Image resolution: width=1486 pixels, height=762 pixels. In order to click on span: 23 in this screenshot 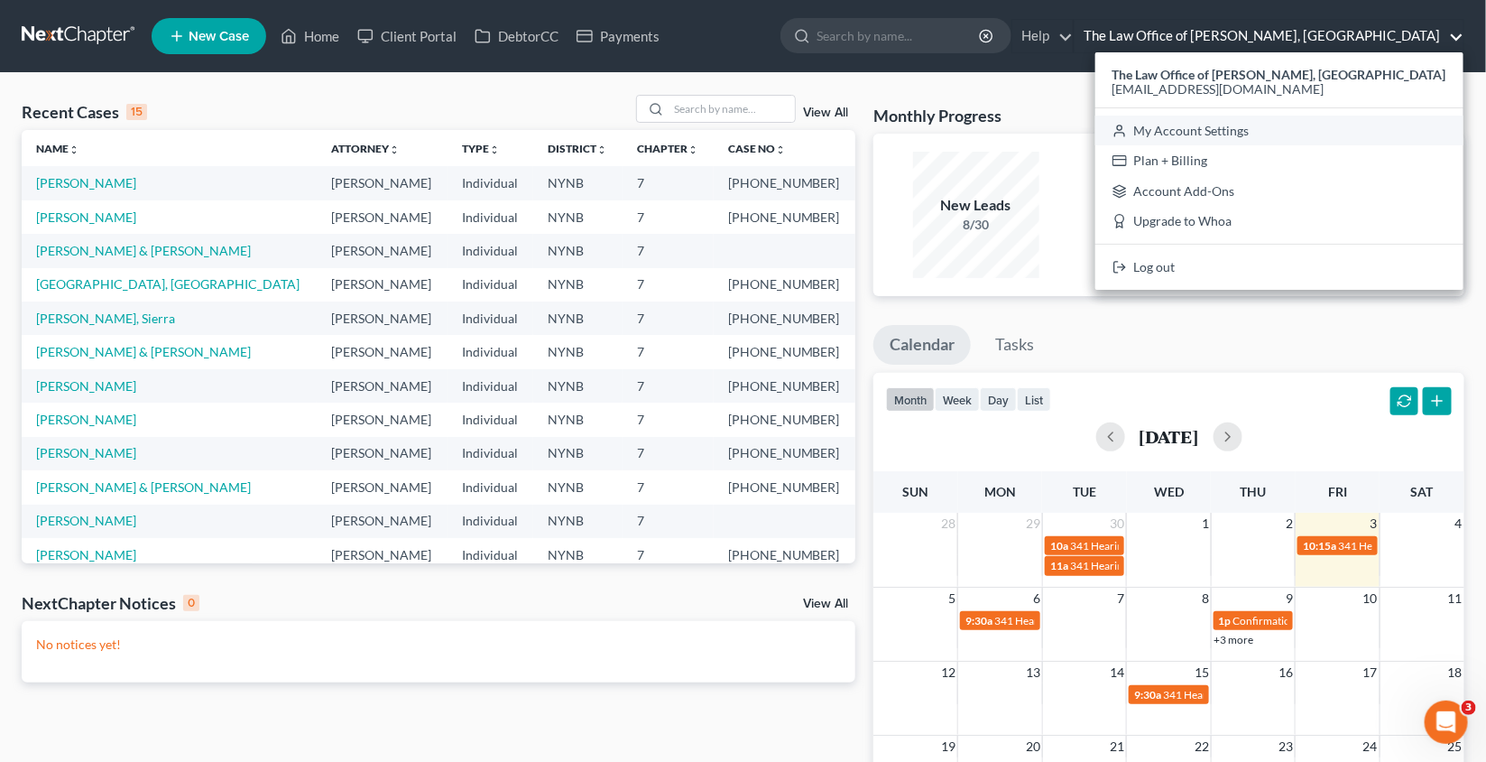, I will do `click(1286, 746)`.